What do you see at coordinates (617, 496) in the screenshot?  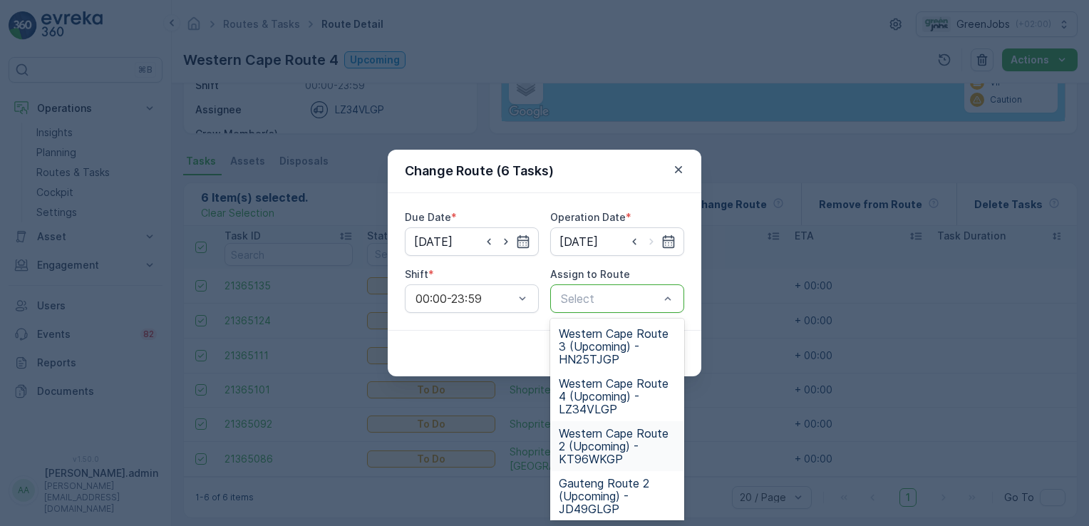 I see `span: Gauteng Route 2 (Upcoming) - JD49GLGP` at bounding box center [617, 496].